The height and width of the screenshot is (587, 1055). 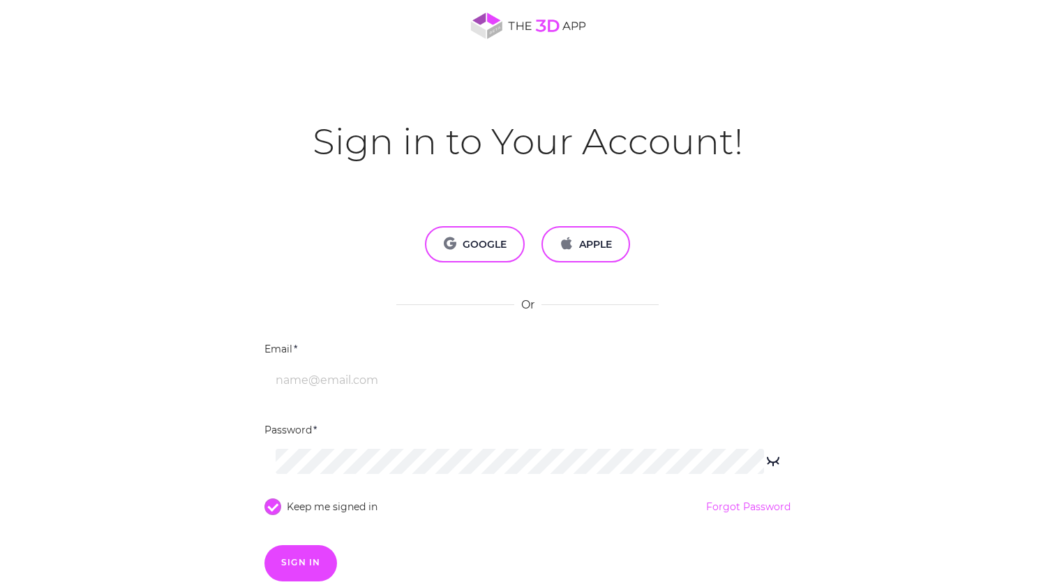 What do you see at coordinates (332, 507) in the screenshot?
I see `span: Keep me signed in` at bounding box center [332, 507].